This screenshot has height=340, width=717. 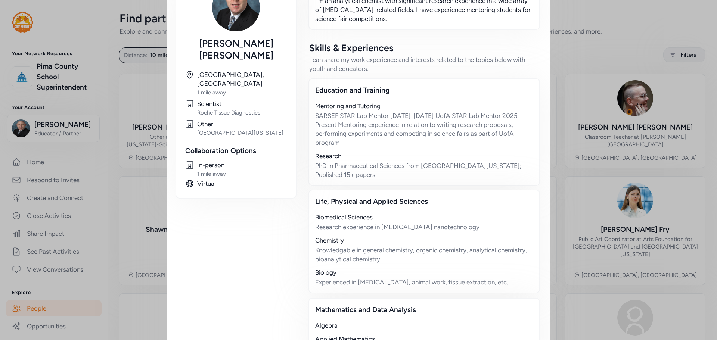 I want to click on div: Biomedical Sciences, so click(x=424, y=217).